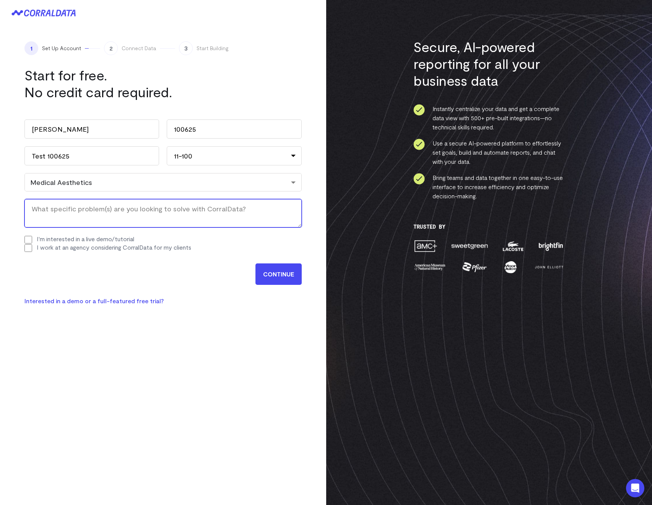 The width and height of the screenshot is (652, 505). Describe the element at coordinates (163, 182) in the screenshot. I see `div: Medical Aesthetics` at that location.